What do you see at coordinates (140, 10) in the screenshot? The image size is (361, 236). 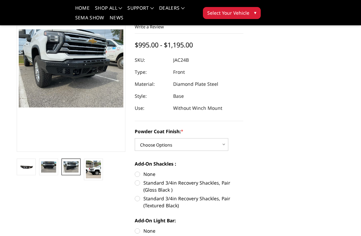 I see `a: Support` at bounding box center [140, 10].